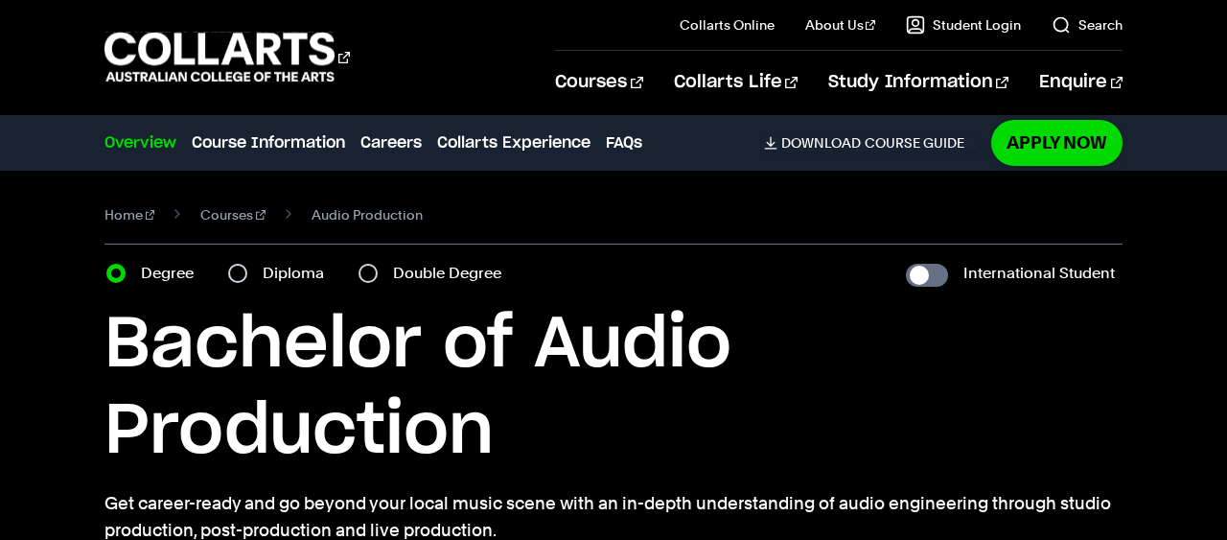 This screenshot has width=1227, height=540. What do you see at coordinates (919, 82) in the screenshot?
I see `a: Study Information` at bounding box center [919, 82].